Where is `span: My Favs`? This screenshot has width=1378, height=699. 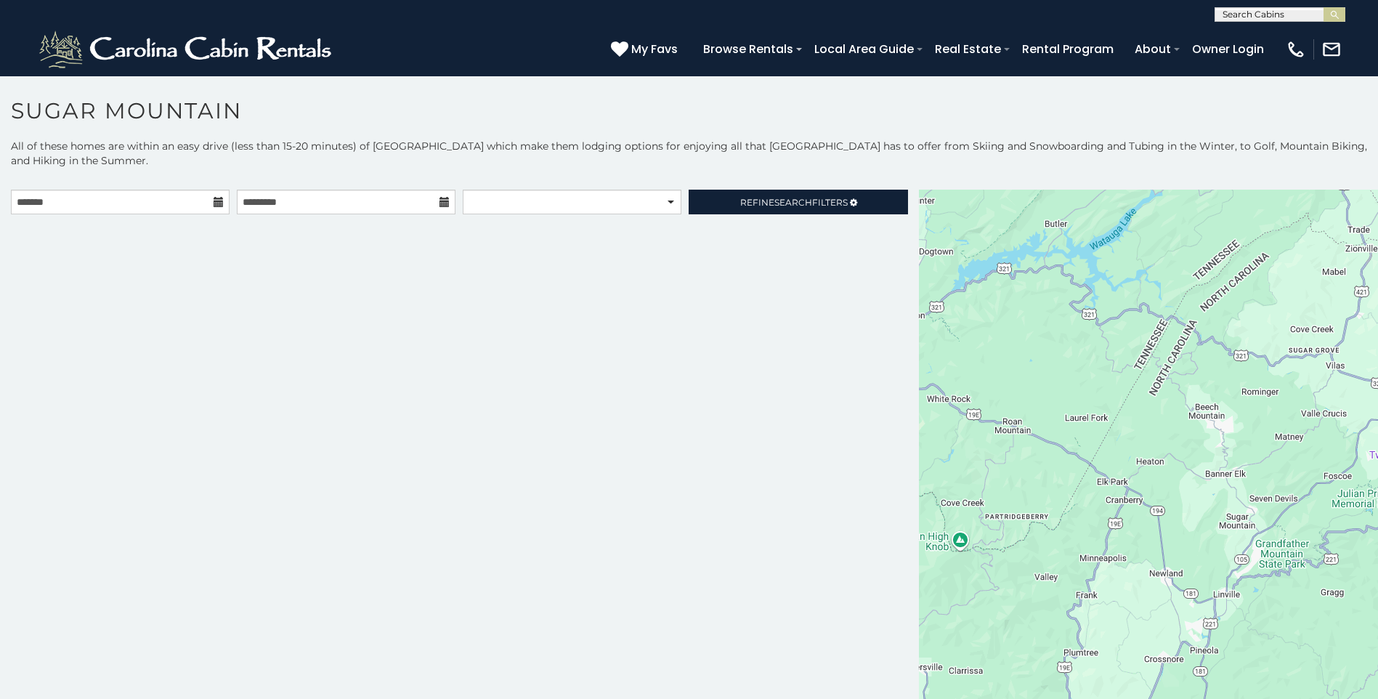
span: My Favs is located at coordinates (655, 49).